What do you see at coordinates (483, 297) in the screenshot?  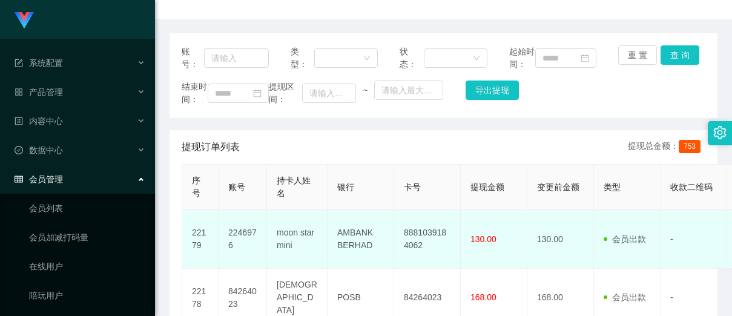 I see `span: 168.00` at bounding box center [483, 297].